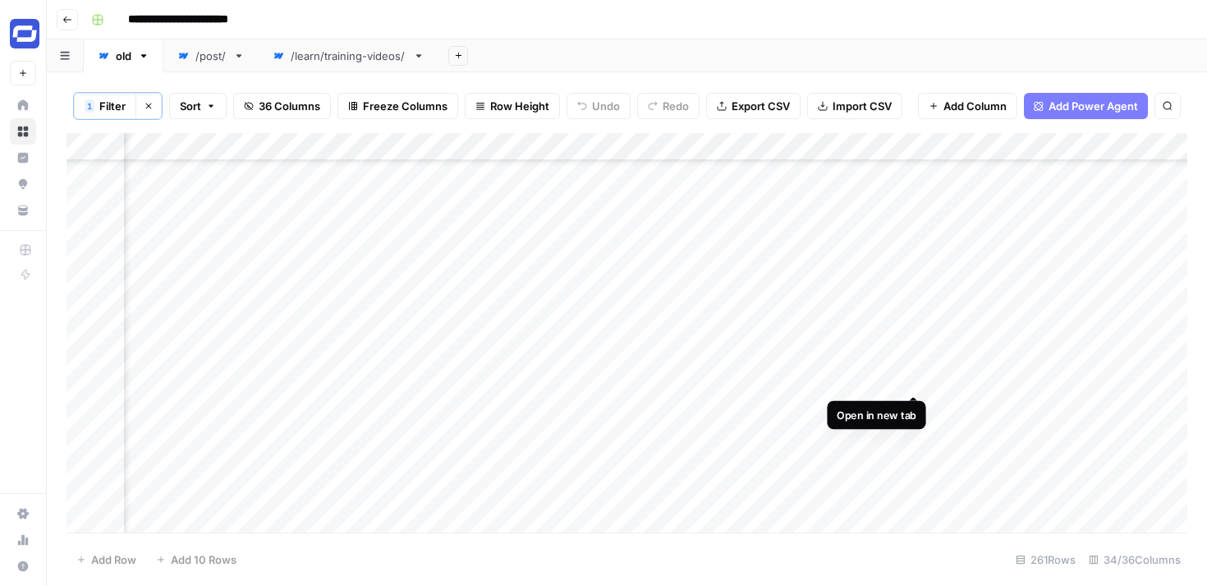 This screenshot has height=586, width=1207. What do you see at coordinates (975, 106) in the screenshot?
I see `span: Add Column` at bounding box center [975, 106].